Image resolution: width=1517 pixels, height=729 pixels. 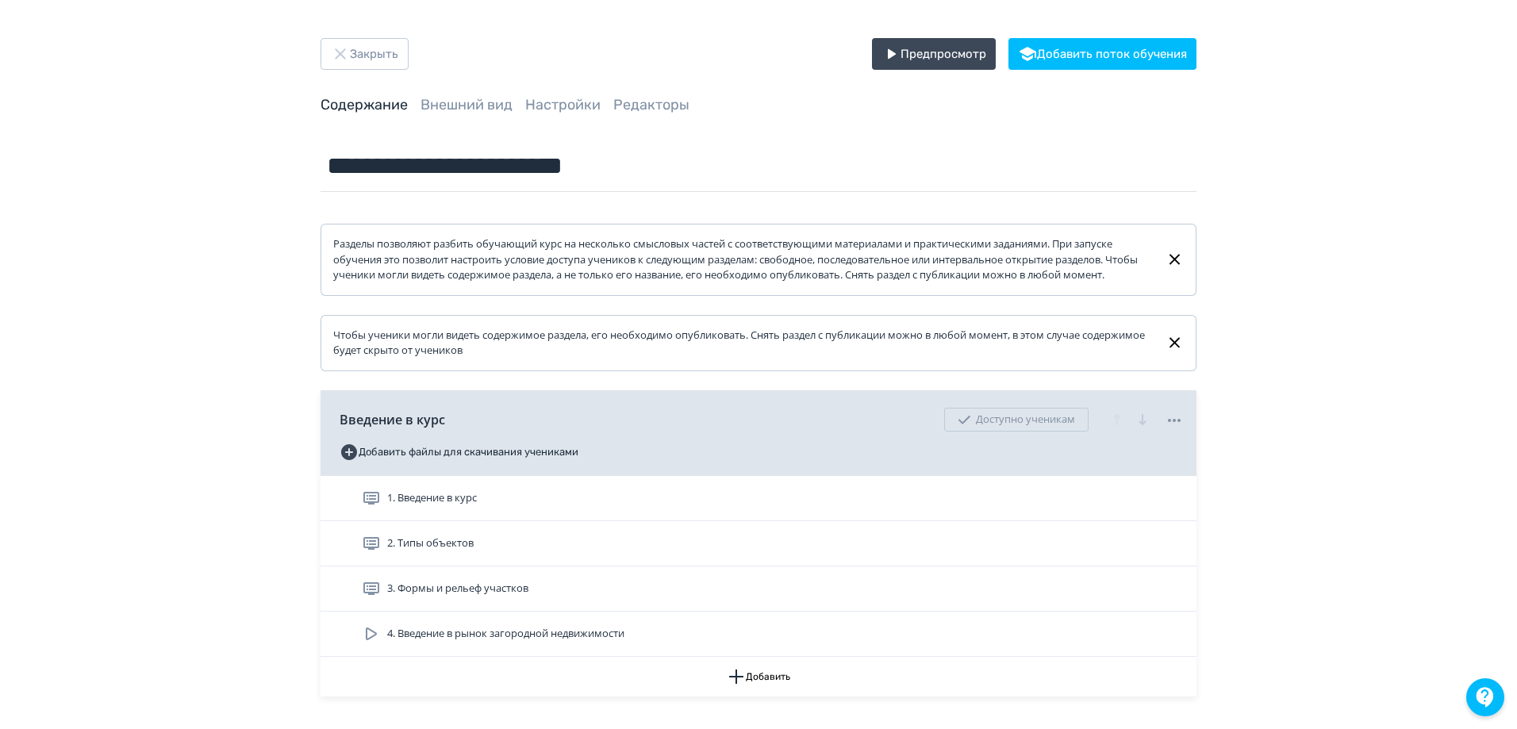 What do you see at coordinates (467, 105) in the screenshot?
I see `a: Внешний вид` at bounding box center [467, 105].